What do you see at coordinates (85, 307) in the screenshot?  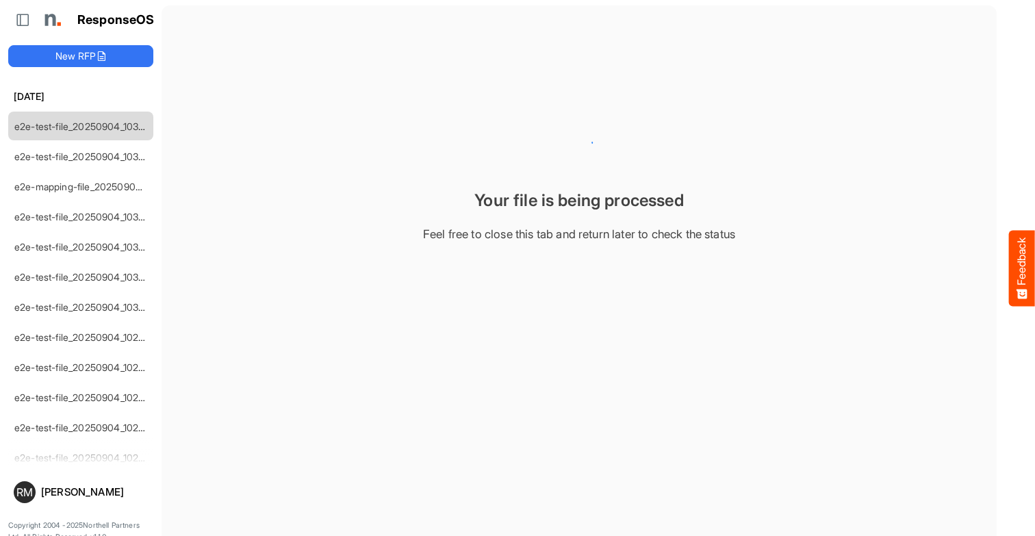 I see `a: e2e-test-file_20250904_103033` at bounding box center [85, 307].